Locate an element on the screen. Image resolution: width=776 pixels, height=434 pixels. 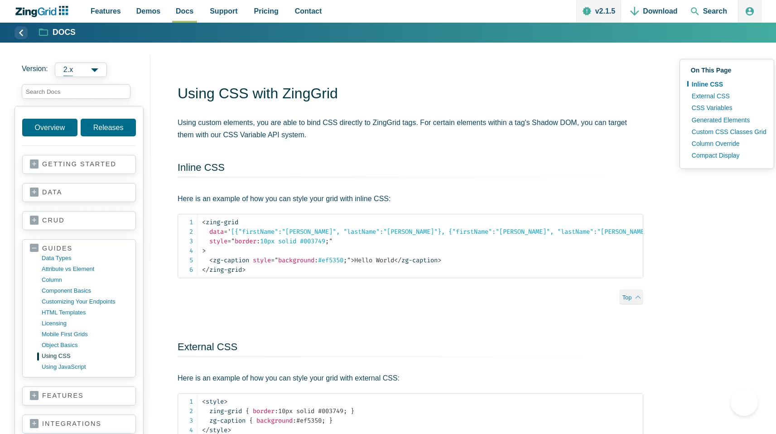
a: column is located at coordinates (85, 280).